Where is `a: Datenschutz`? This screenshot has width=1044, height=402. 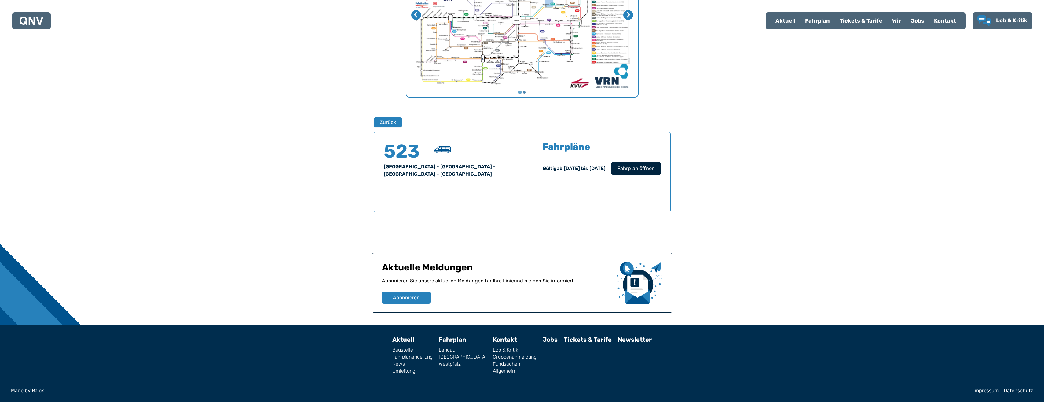 a: Datenschutz is located at coordinates (1019, 390).